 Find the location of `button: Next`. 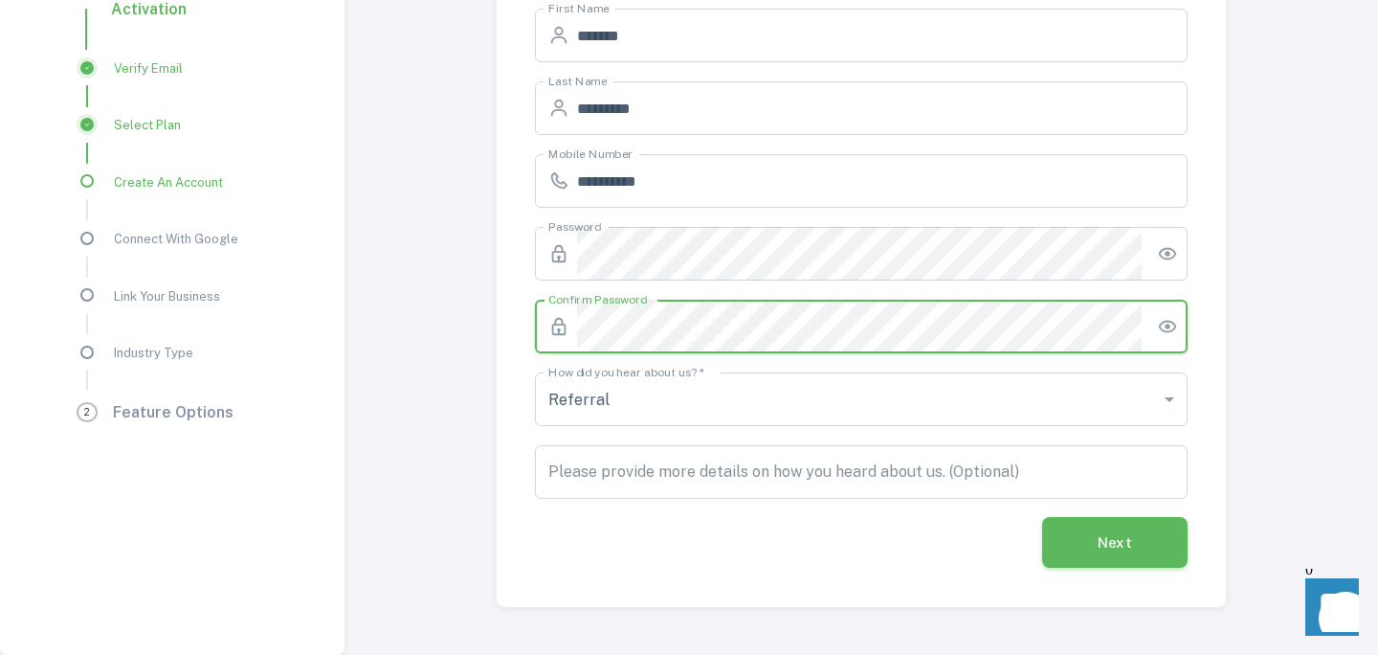

button: Next is located at coordinates (1115, 542).